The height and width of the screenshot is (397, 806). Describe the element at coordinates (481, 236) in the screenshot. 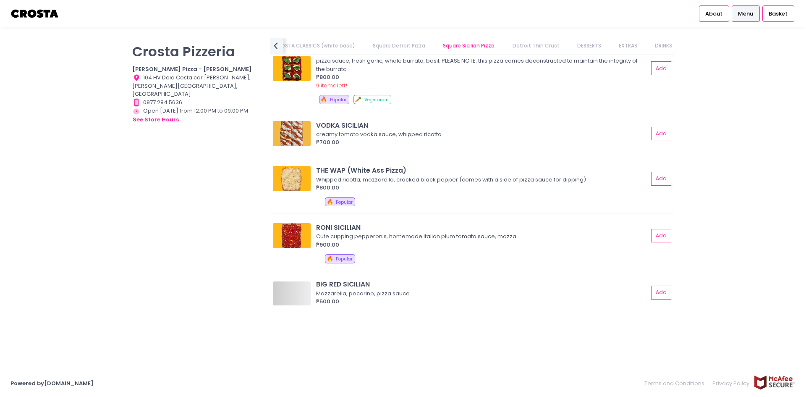

I see `div: Cute cupping pepperonis, homemade Italian plum tomato sauce, mozza` at that location.